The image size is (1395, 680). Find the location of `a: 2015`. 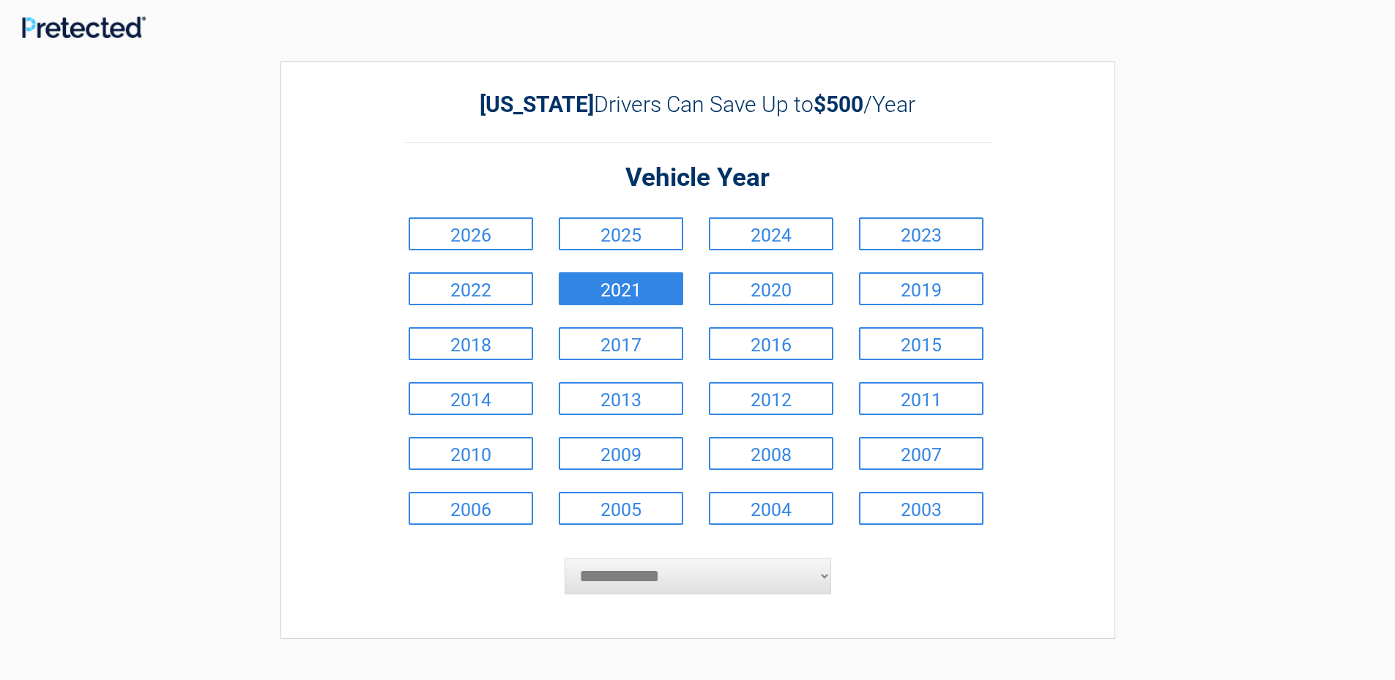

a: 2015 is located at coordinates (921, 343).